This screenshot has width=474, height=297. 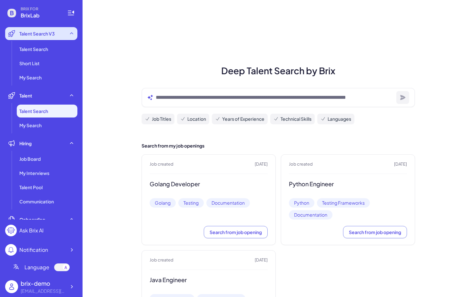 I want to click on span: Talent Pool, so click(x=31, y=187).